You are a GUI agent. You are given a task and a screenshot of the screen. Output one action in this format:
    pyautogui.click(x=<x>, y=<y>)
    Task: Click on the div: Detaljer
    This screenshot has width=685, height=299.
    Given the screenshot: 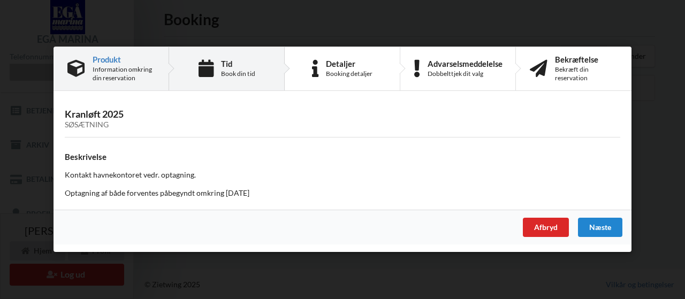 What is the action you would take?
    pyautogui.click(x=349, y=64)
    